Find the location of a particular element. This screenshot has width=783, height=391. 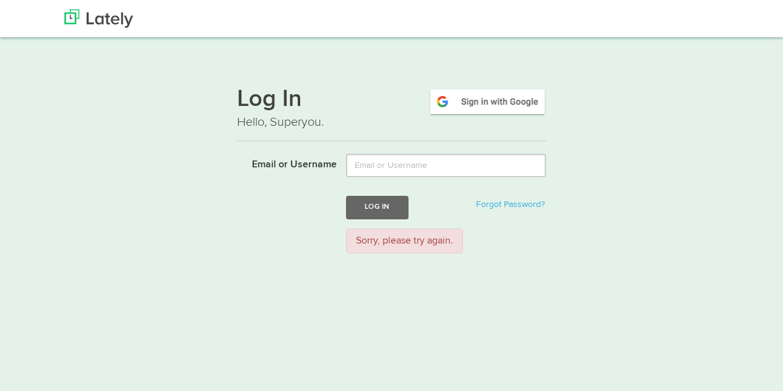

label: Email or Username is located at coordinates (282, 163).